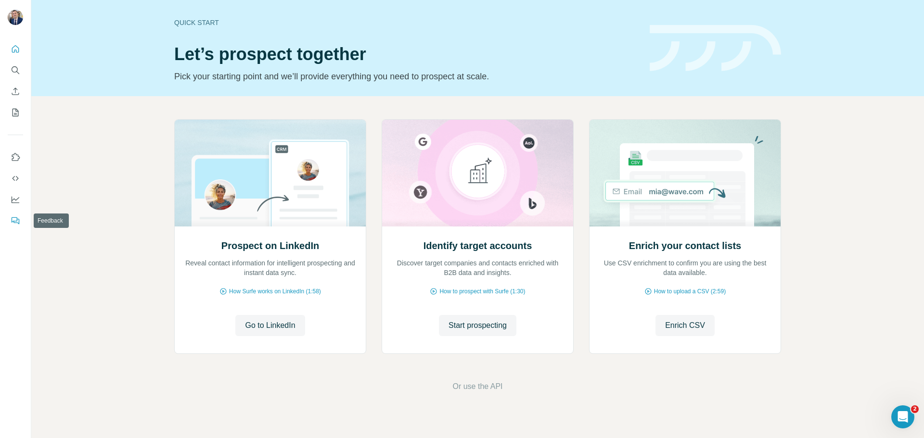 This screenshot has height=438, width=924. I want to click on img: Avatar, so click(15, 17).